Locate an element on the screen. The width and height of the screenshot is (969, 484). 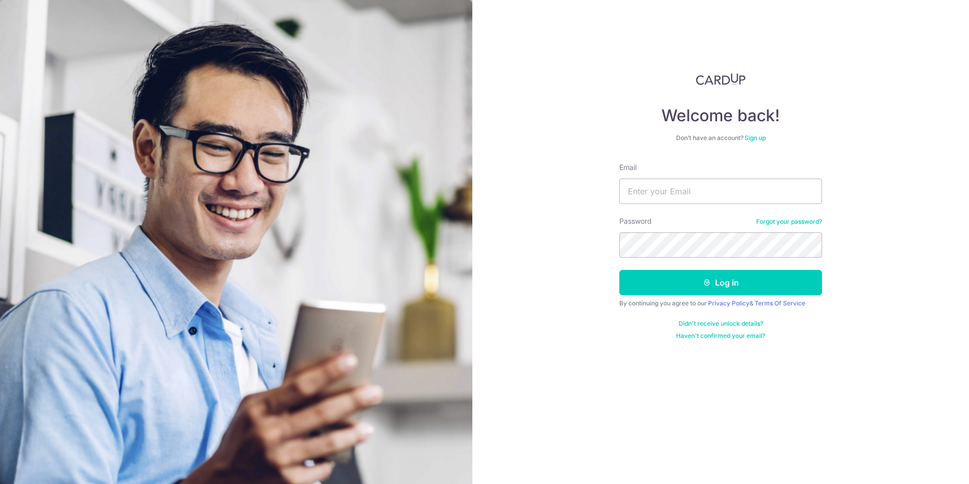
img: CardUp Logo is located at coordinates (721, 79).